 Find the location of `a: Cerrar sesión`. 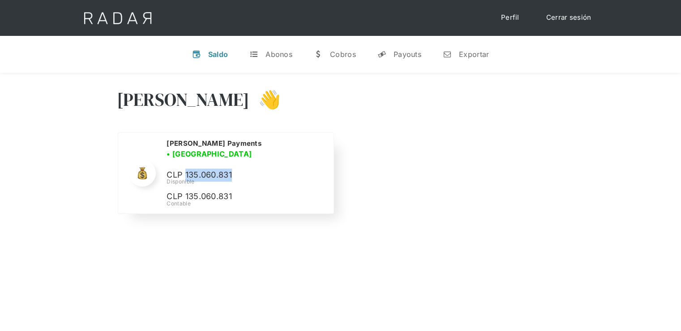

a: Cerrar sesión is located at coordinates (569, 17).